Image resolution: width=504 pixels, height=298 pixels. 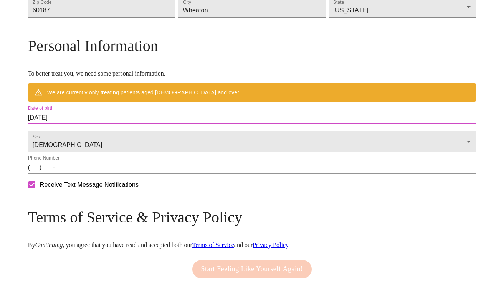 I want to click on em: Continuing, so click(x=49, y=245).